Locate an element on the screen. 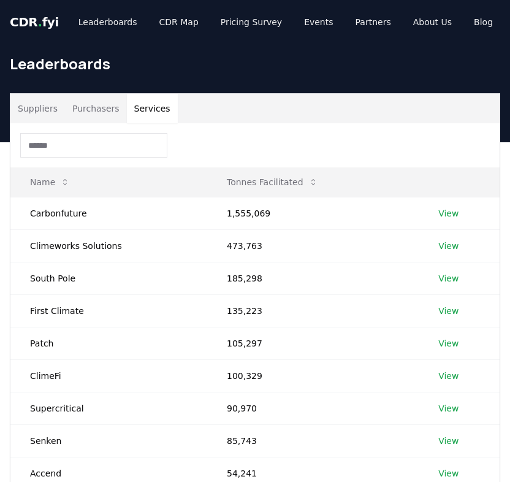  td: Senken is located at coordinates (109, 440).